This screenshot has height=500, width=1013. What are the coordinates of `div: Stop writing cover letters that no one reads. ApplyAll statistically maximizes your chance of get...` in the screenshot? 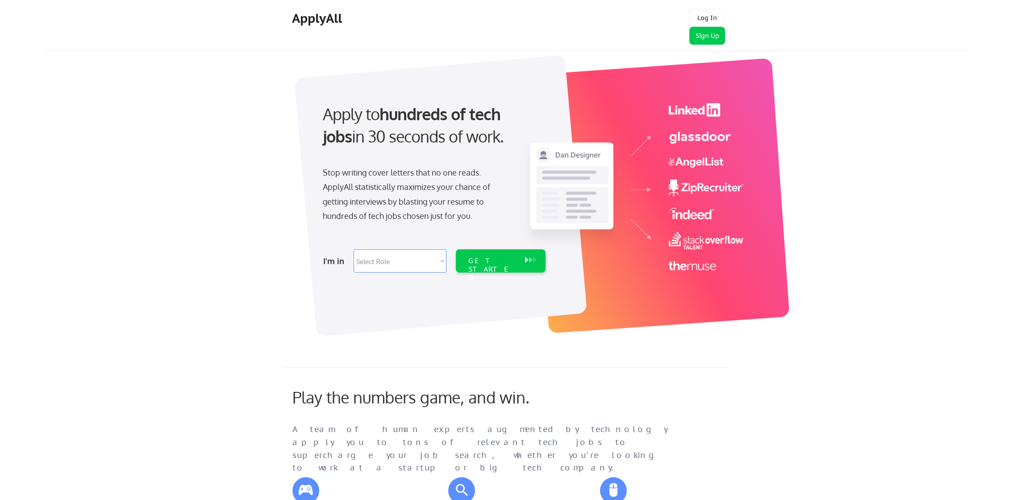 It's located at (414, 194).